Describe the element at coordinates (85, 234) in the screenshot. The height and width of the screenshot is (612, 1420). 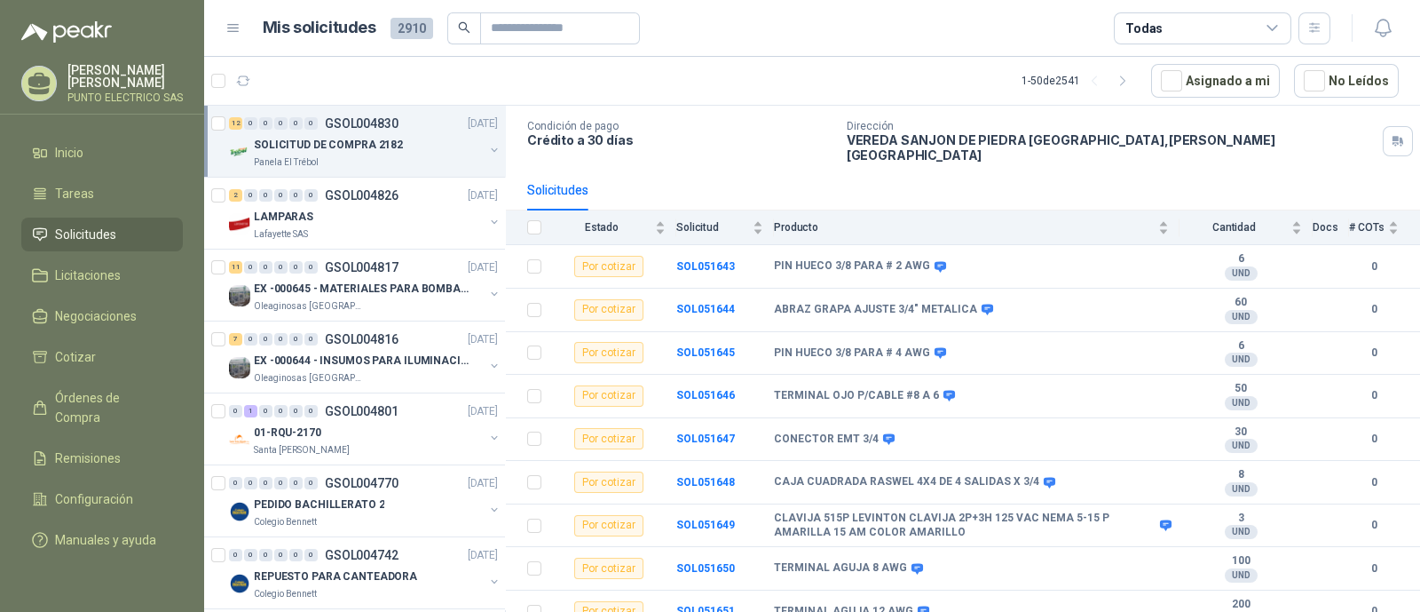
I see `span: Solicitudes` at that location.